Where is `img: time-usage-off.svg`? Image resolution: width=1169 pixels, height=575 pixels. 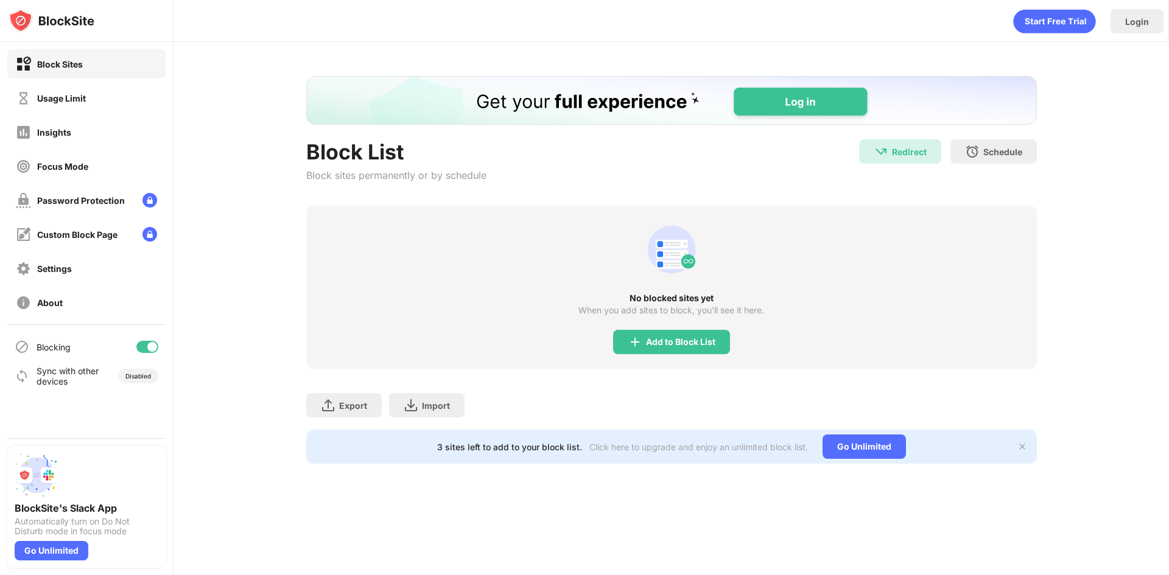 img: time-usage-off.svg is located at coordinates (23, 98).